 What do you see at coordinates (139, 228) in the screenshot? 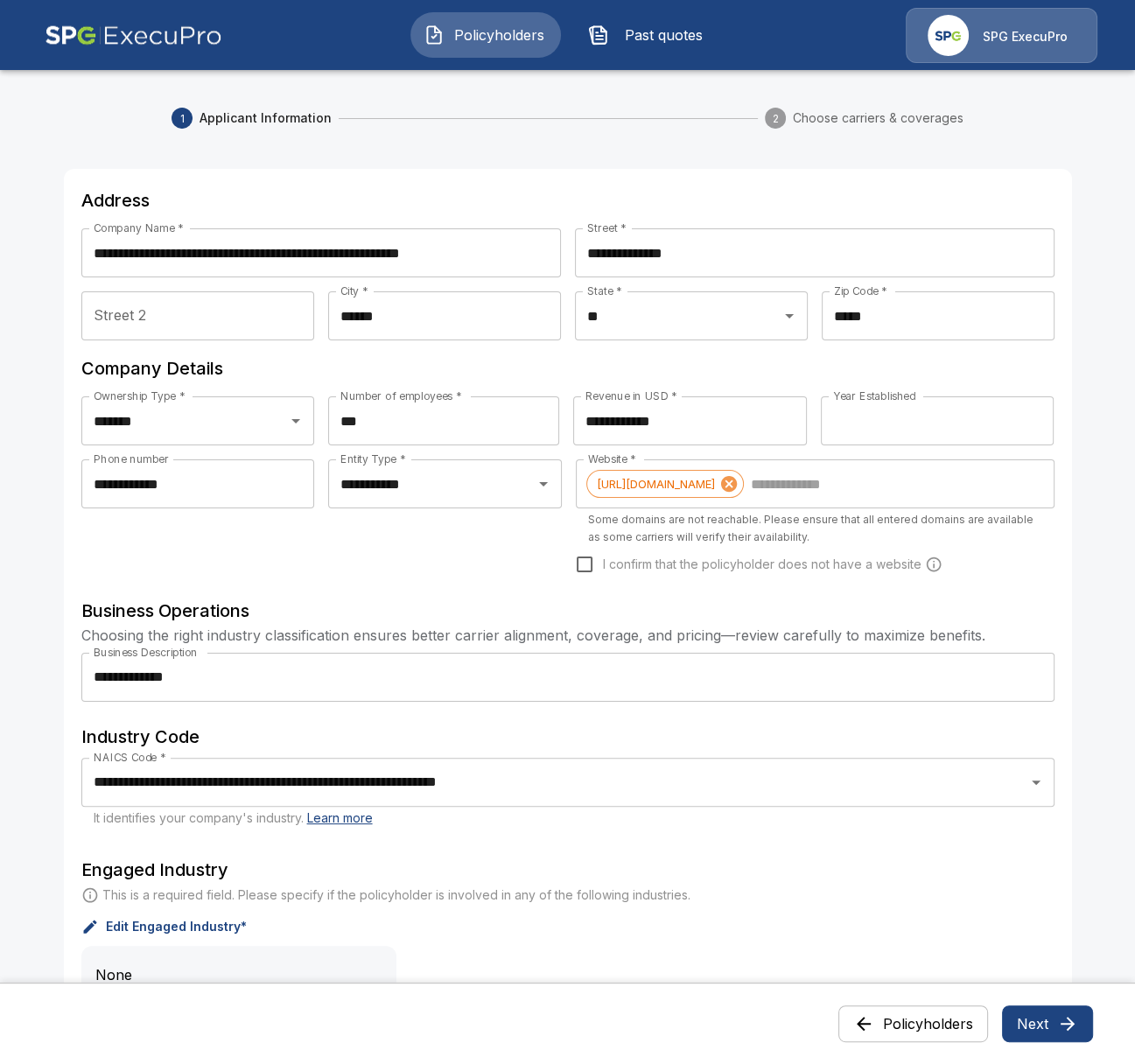
I see `label: Company Name *` at bounding box center [139, 228].